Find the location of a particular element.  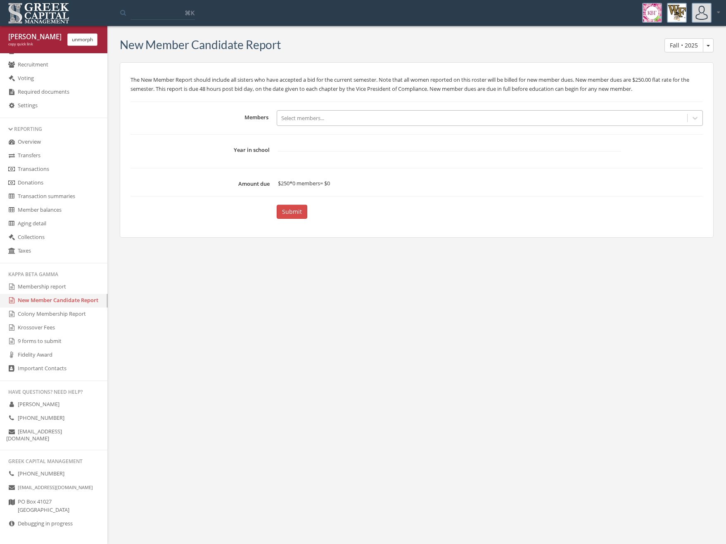

label: Amount due is located at coordinates (202, 182).